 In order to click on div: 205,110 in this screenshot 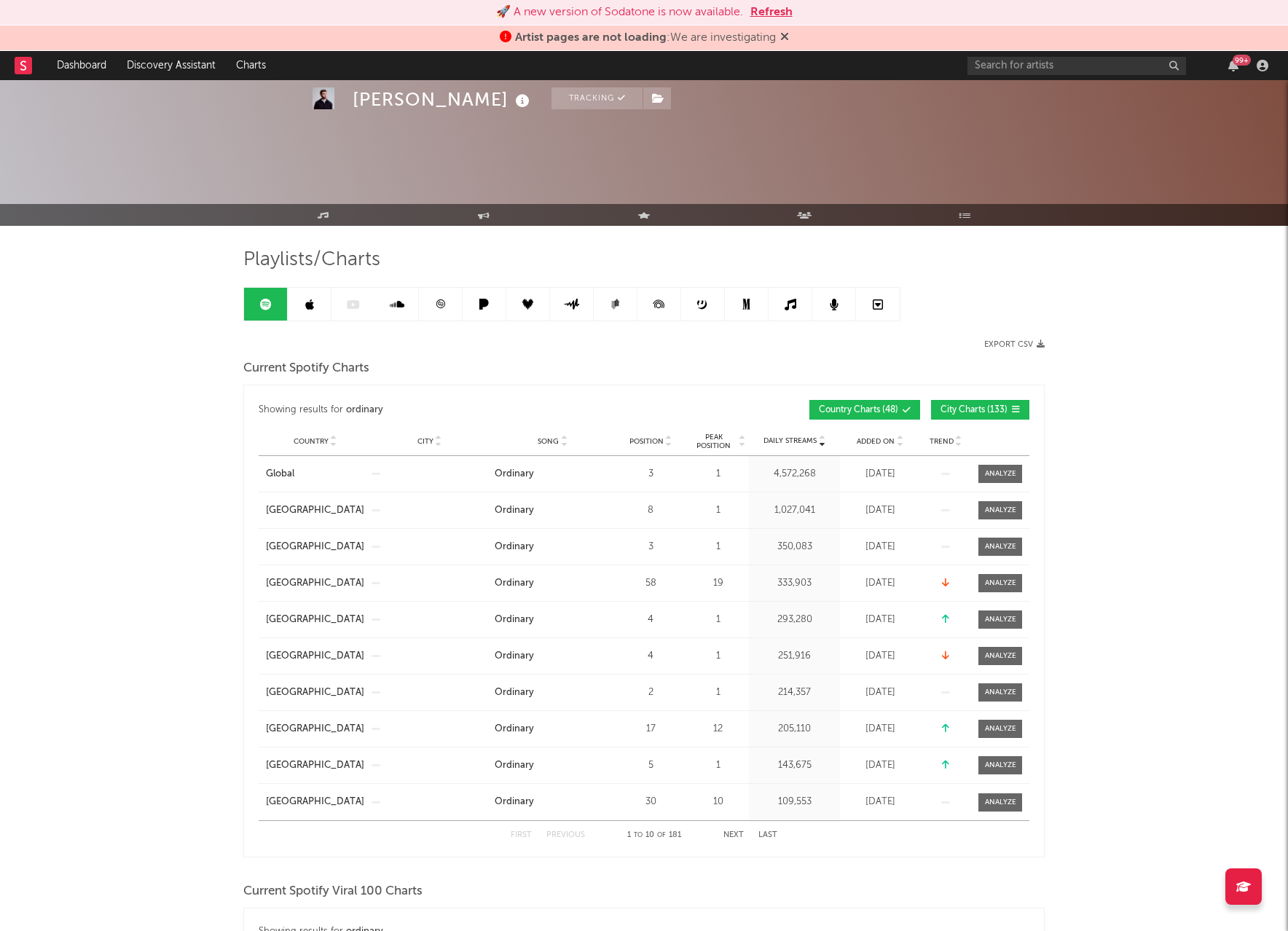, I will do `click(794, 730)`.